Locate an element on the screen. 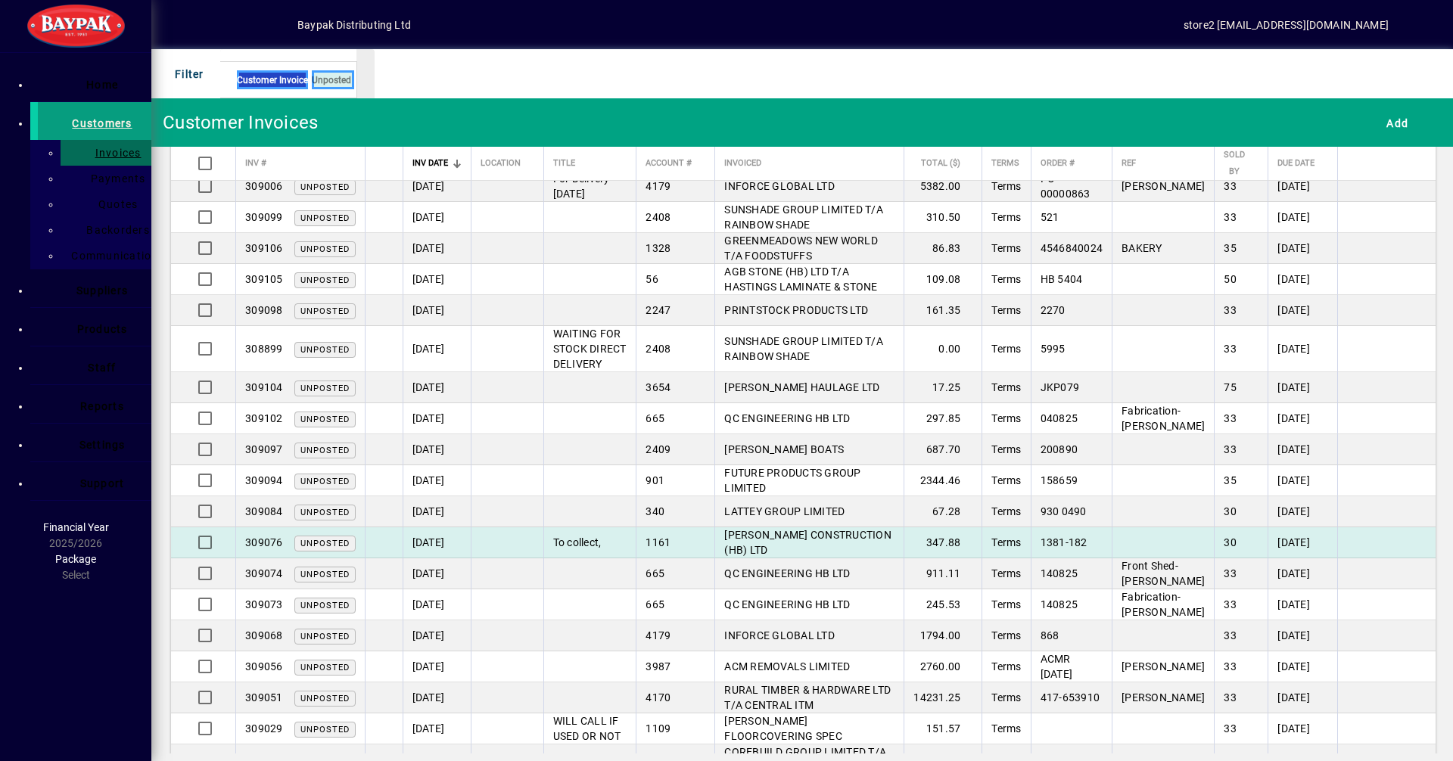 The image size is (1453, 761). a: Quotes is located at coordinates (110, 204).